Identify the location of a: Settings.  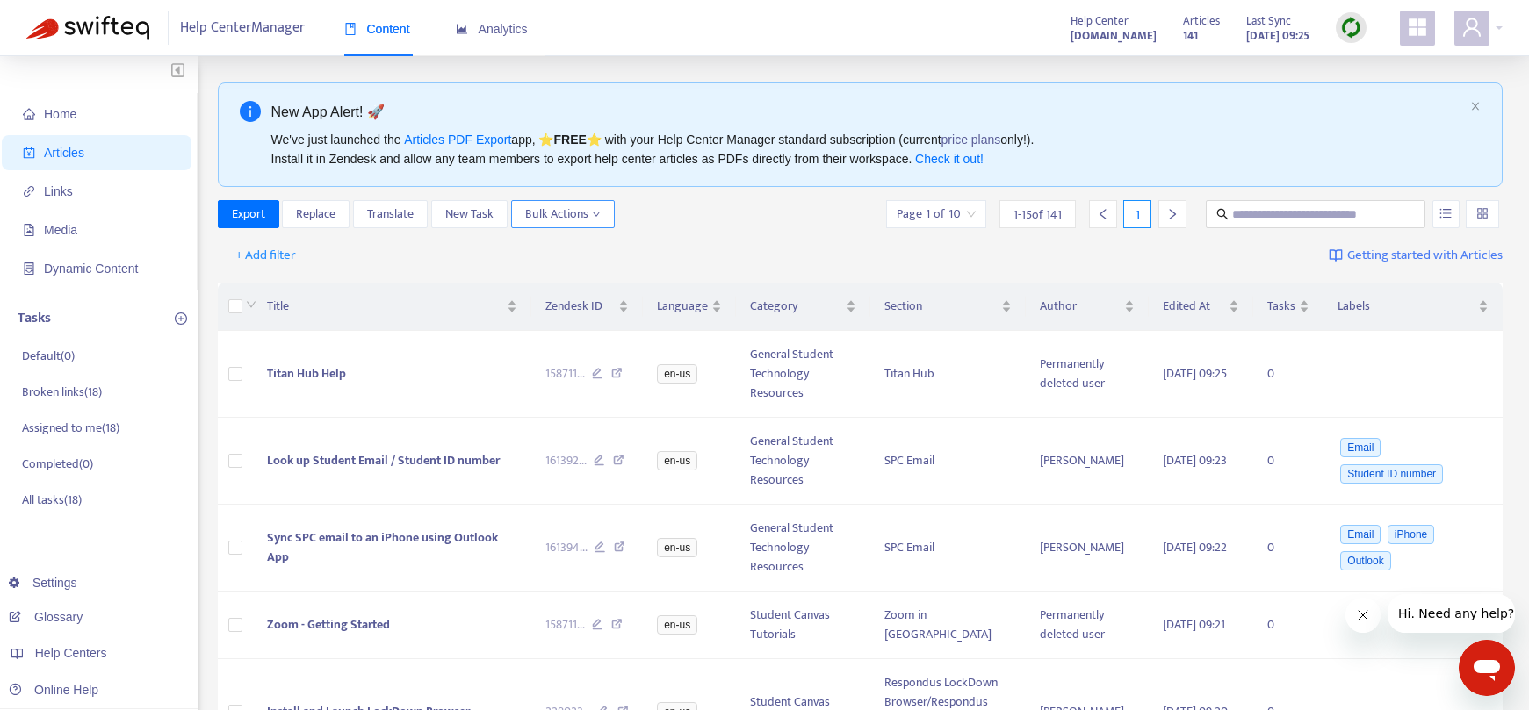
(43, 583).